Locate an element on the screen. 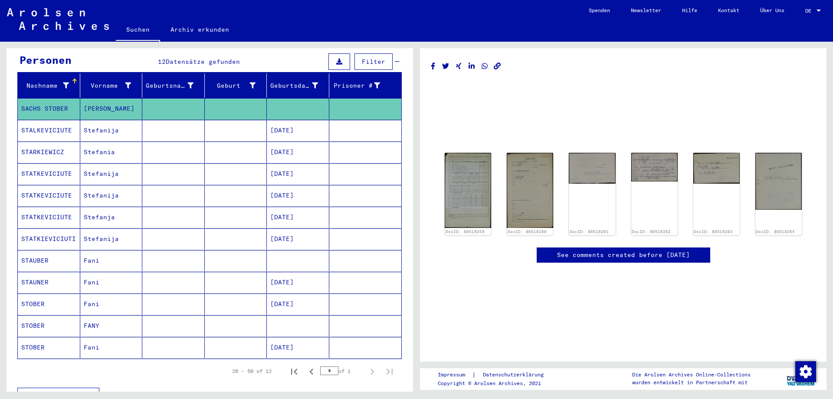 The height and width of the screenshot is (399, 833). span: 12 is located at coordinates (162, 62).